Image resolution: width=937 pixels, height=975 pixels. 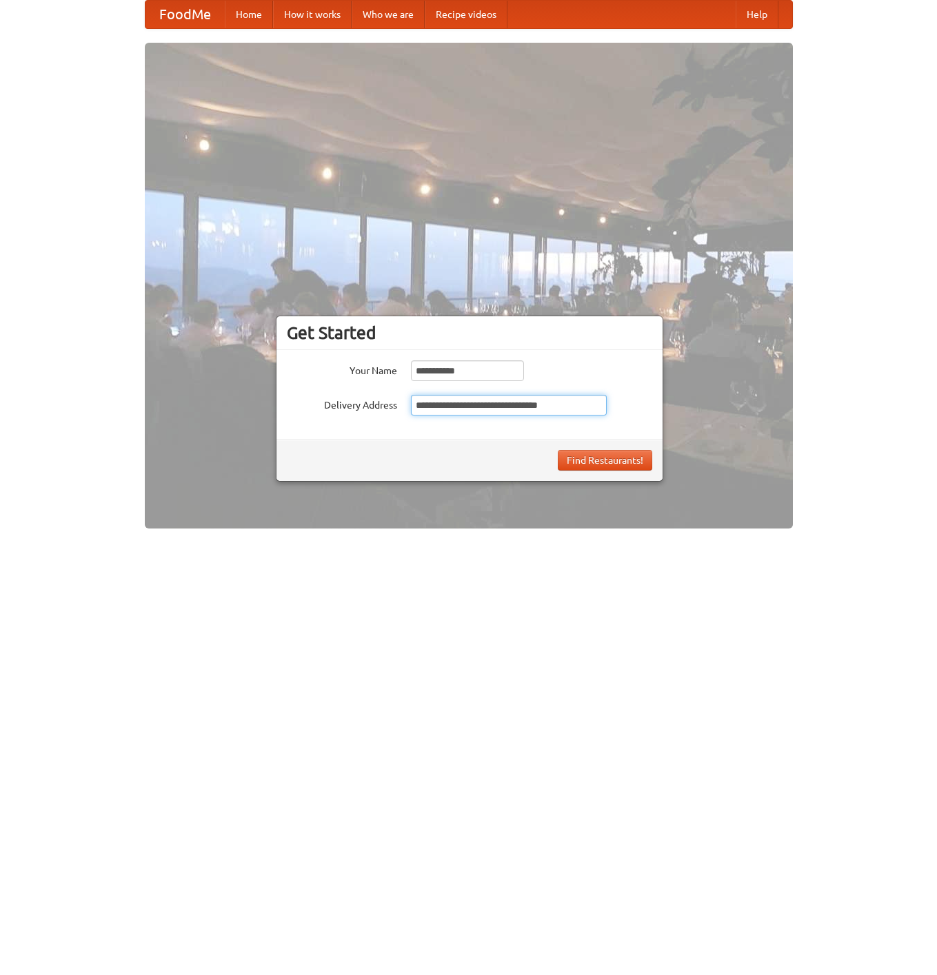 What do you see at coordinates (604, 460) in the screenshot?
I see `button: Find Restaurants!` at bounding box center [604, 460].